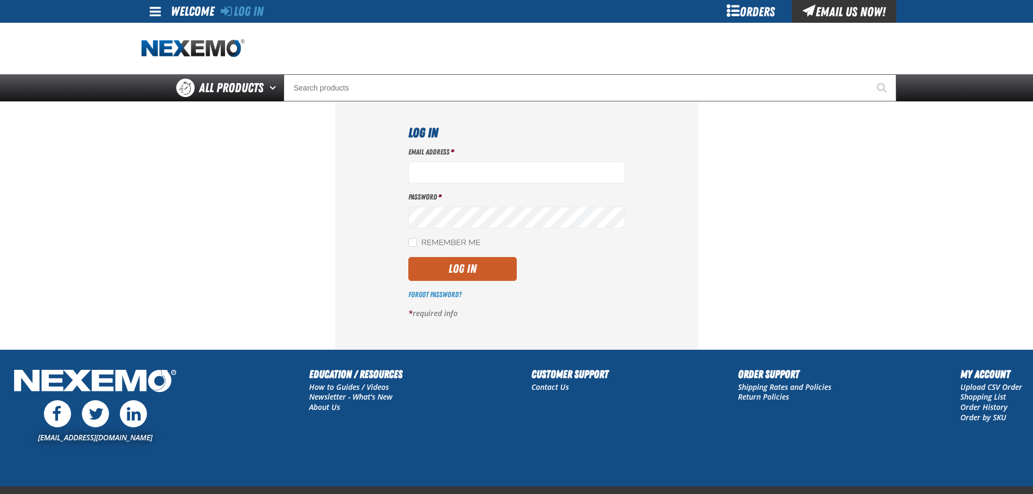 The height and width of the screenshot is (494, 1033). I want to click on a: Home, so click(193, 48).